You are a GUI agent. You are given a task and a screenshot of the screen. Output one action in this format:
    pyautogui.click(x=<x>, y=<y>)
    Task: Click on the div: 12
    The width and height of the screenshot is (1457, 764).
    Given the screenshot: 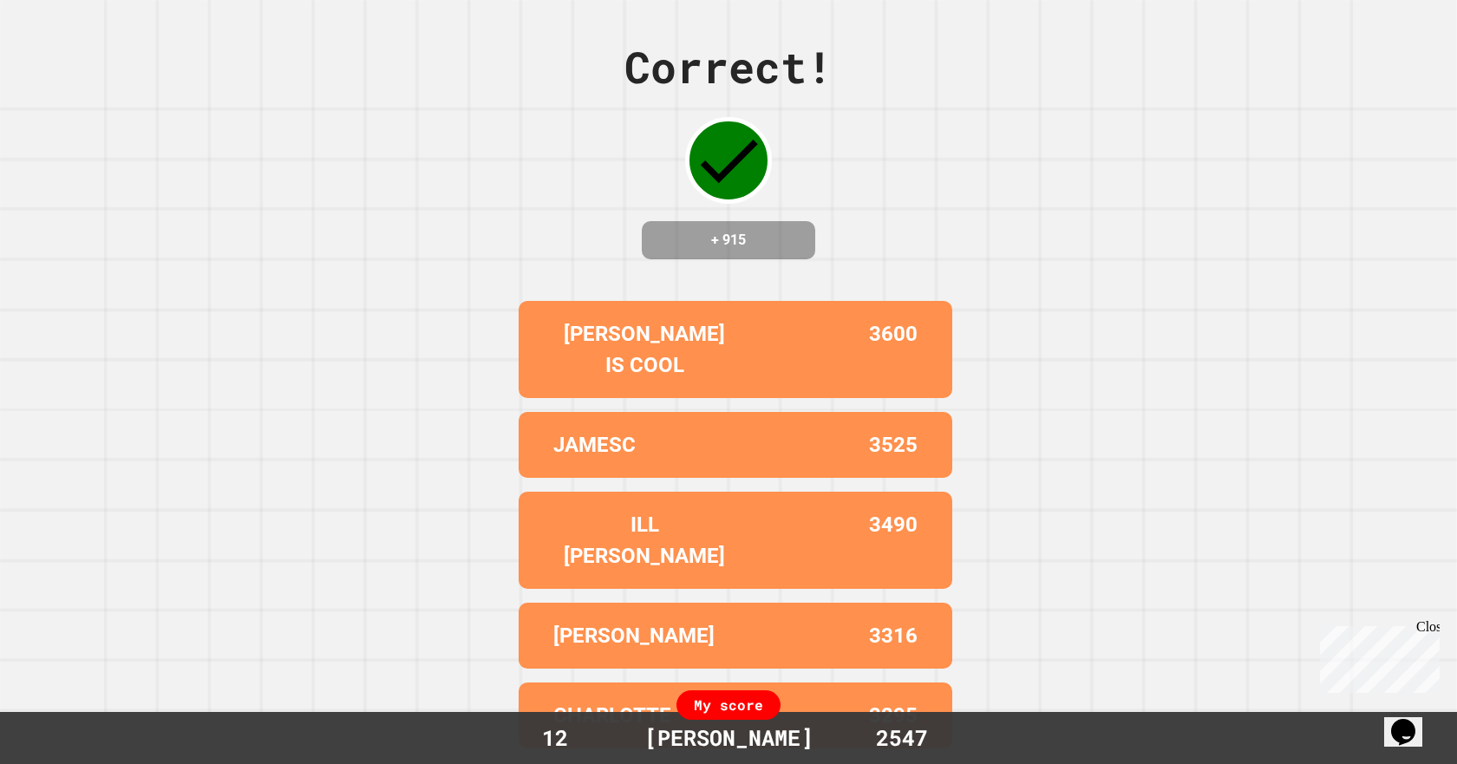 What is the action you would take?
    pyautogui.click(x=555, y=738)
    